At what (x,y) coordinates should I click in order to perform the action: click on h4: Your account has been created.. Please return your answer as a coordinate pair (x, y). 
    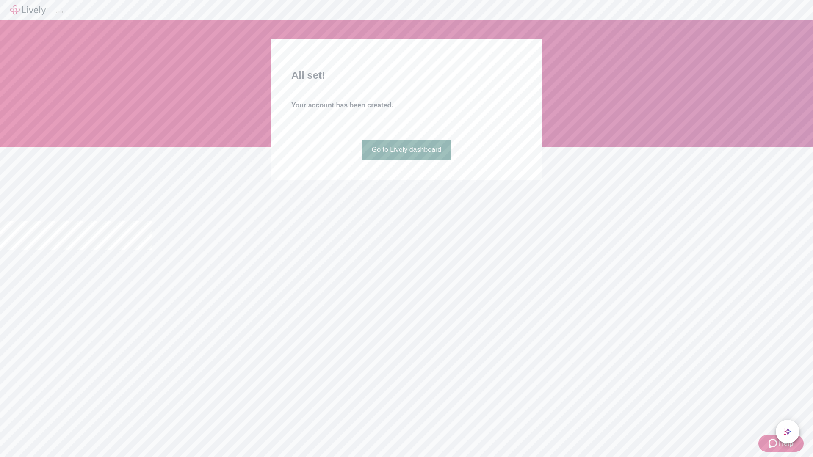
    Looking at the image, I should click on (406, 105).